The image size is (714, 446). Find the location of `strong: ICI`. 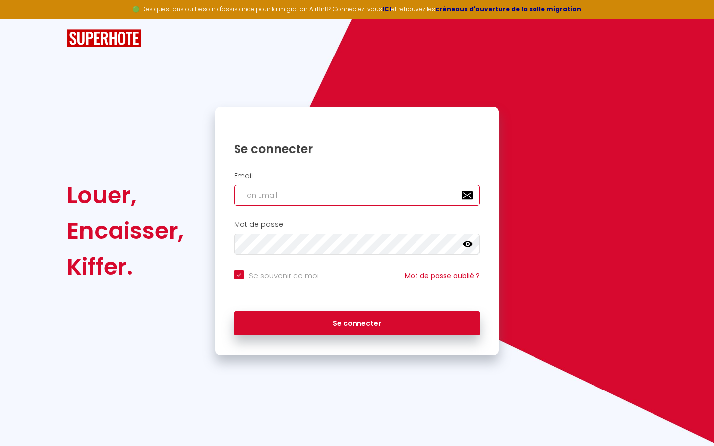

strong: ICI is located at coordinates (386, 9).